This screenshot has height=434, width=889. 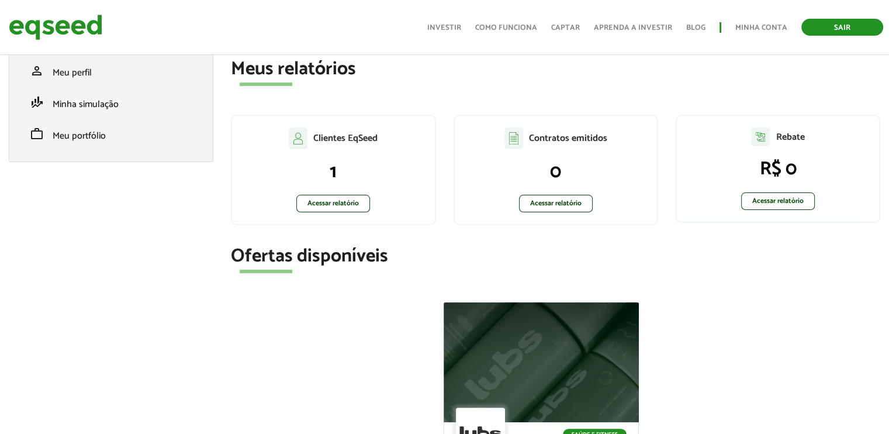 What do you see at coordinates (72, 72) in the screenshot?
I see `span: Meu perfil` at bounding box center [72, 72].